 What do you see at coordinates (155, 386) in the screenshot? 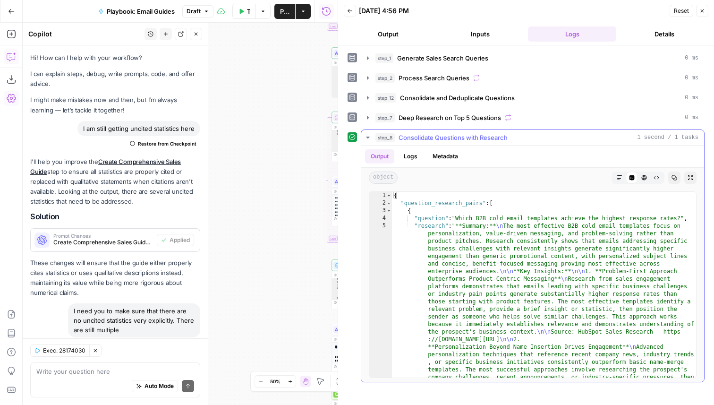
I see `button: Auto Mode` at bounding box center [155, 386].